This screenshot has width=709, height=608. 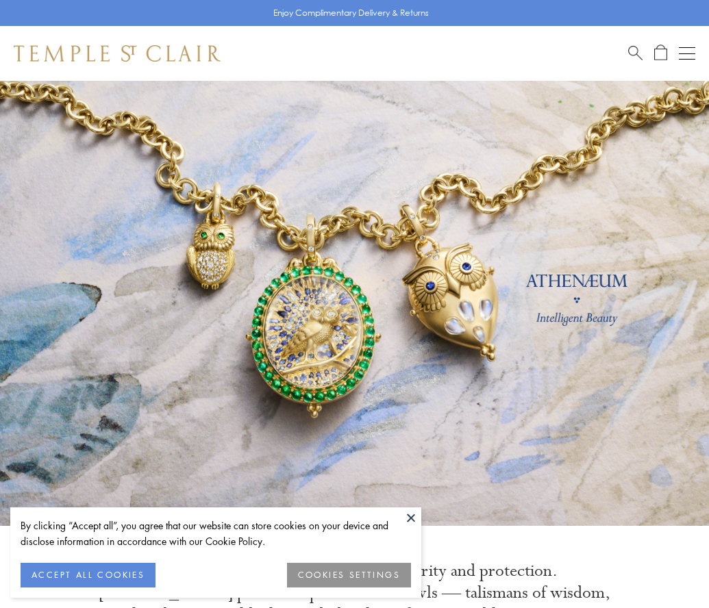 What do you see at coordinates (687, 53) in the screenshot?
I see `button: Open navigation` at bounding box center [687, 53].